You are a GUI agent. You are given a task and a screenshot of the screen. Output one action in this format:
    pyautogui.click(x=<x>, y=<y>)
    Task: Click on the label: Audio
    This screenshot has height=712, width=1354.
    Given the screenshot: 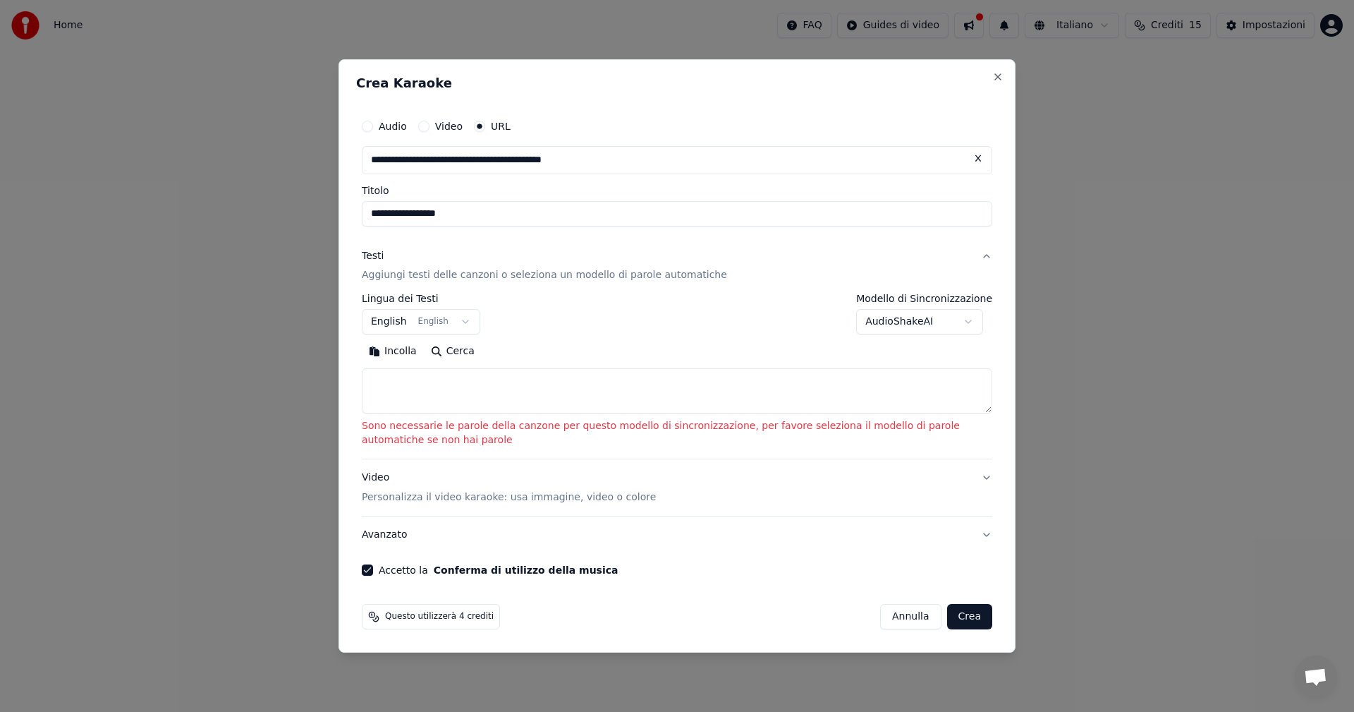 What is the action you would take?
    pyautogui.click(x=393, y=126)
    